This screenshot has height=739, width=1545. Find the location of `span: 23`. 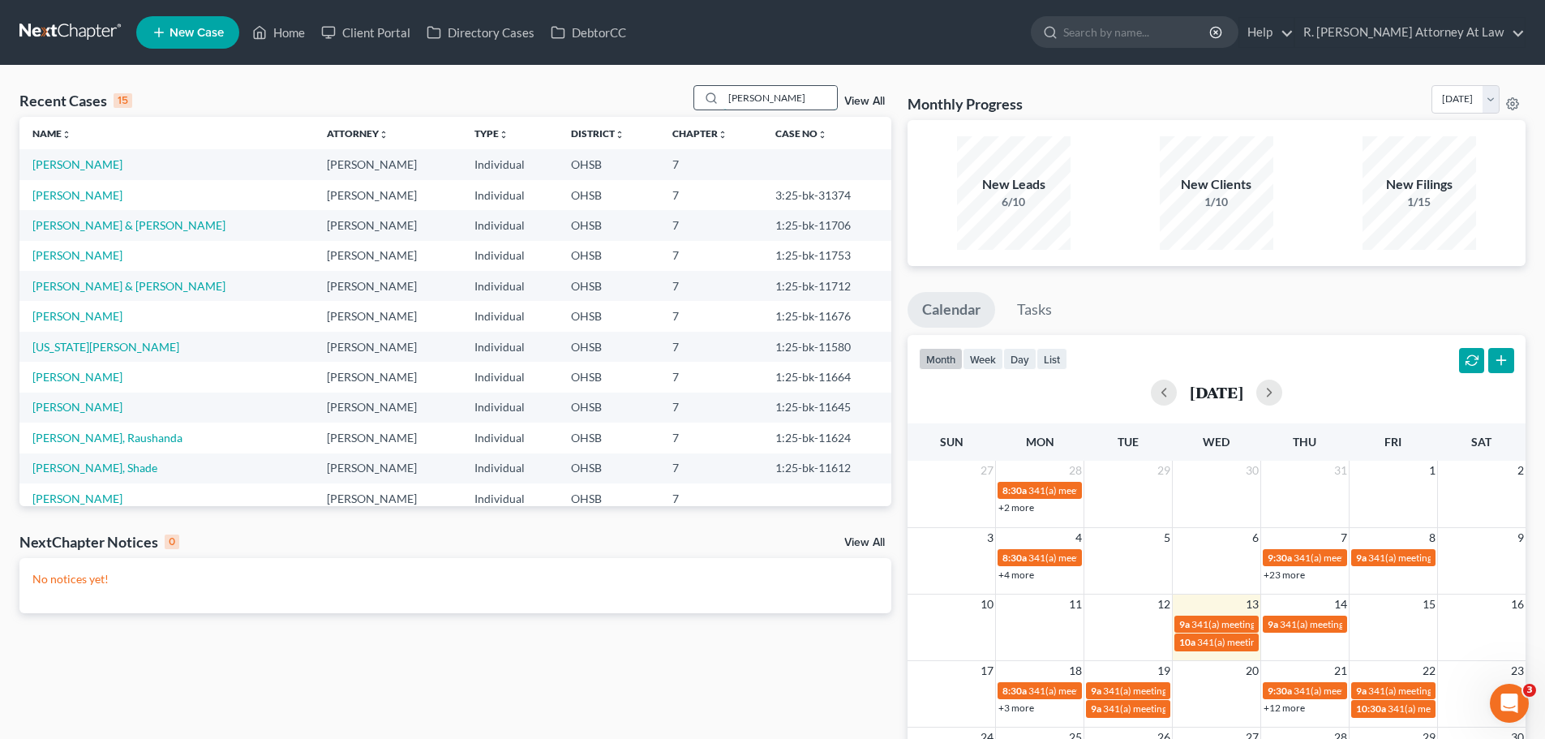

span: 23 is located at coordinates (1518, 671).